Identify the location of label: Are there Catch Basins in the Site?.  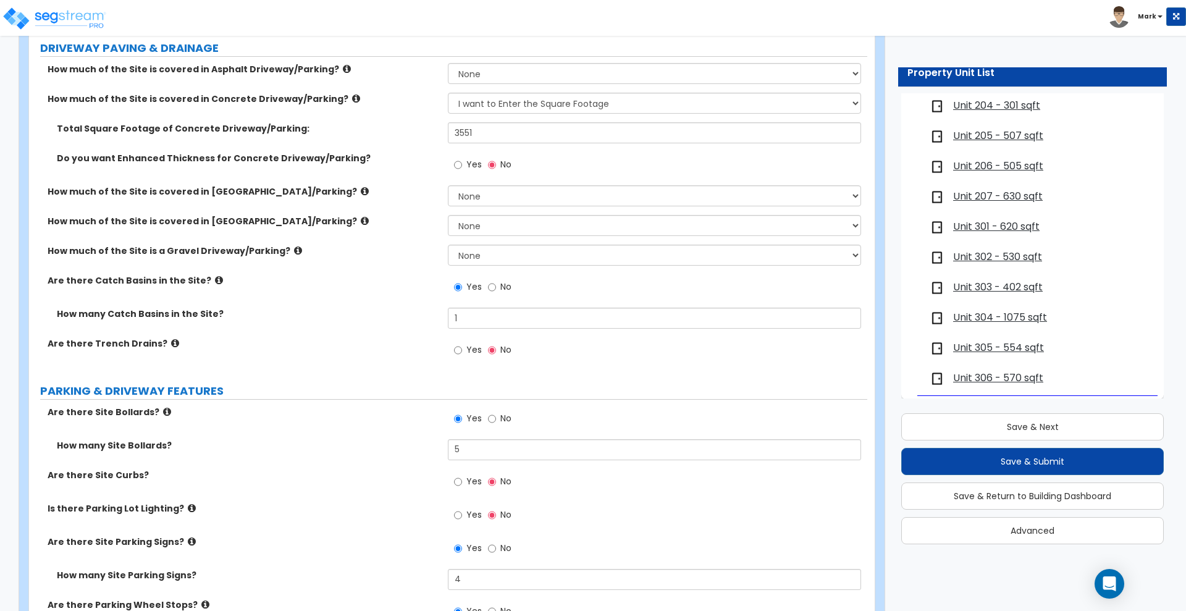
(243, 280).